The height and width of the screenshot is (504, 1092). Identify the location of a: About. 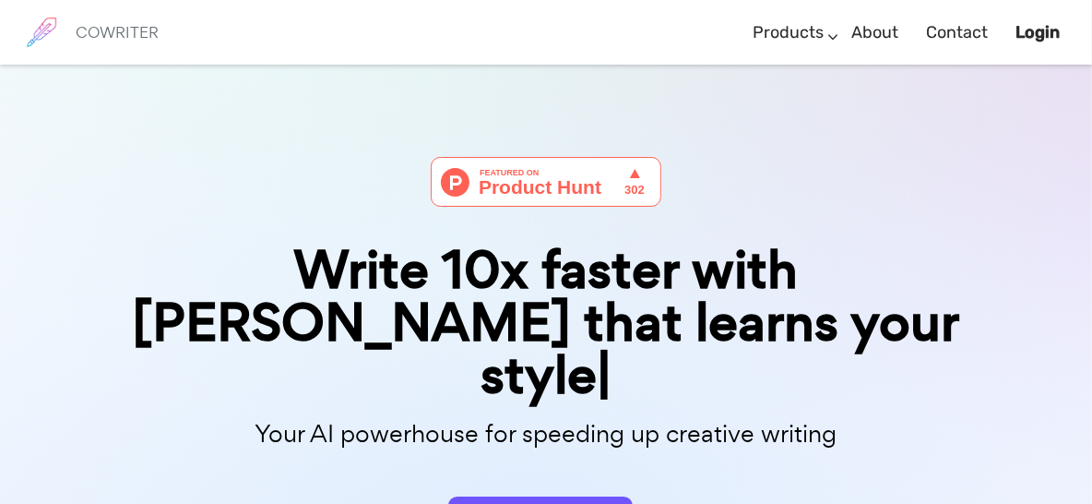
(875, 32).